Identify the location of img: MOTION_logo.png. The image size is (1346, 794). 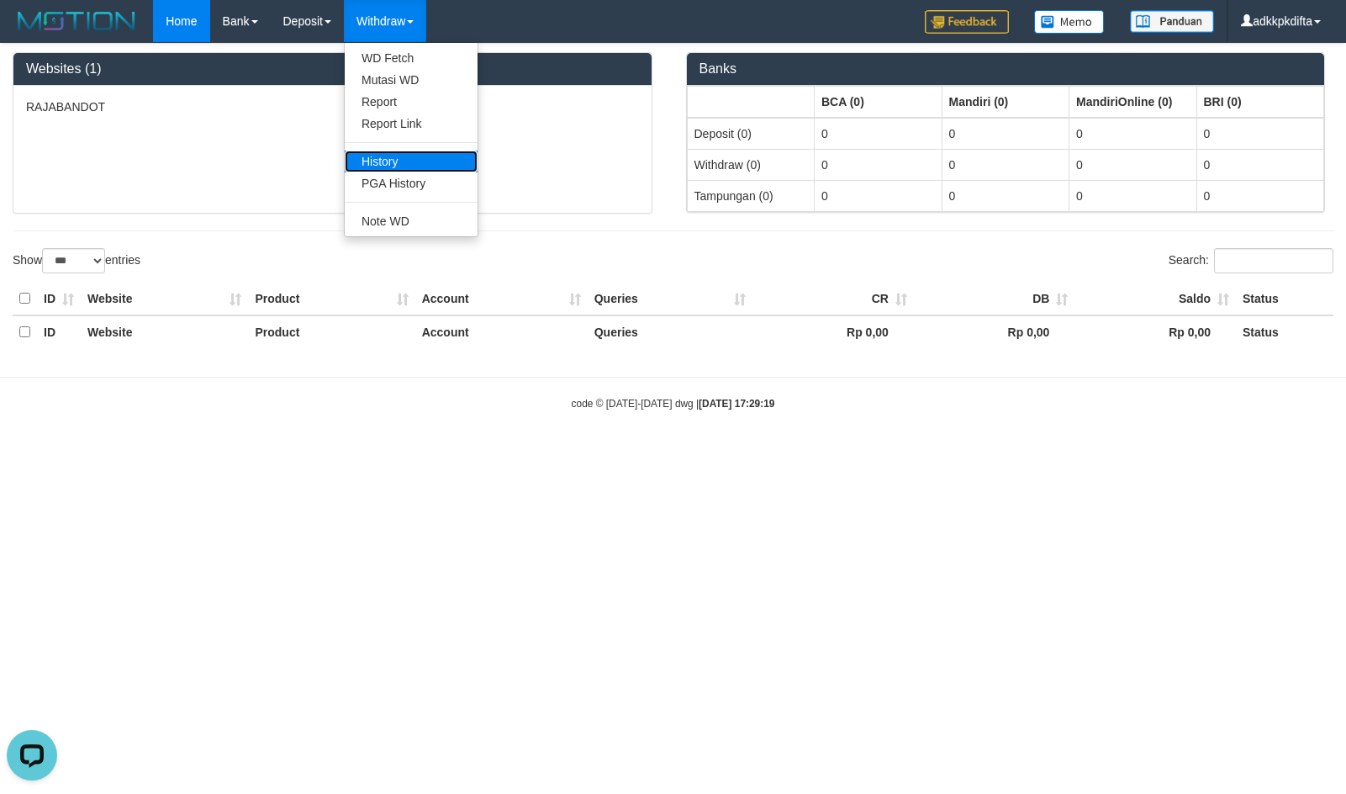
(77, 21).